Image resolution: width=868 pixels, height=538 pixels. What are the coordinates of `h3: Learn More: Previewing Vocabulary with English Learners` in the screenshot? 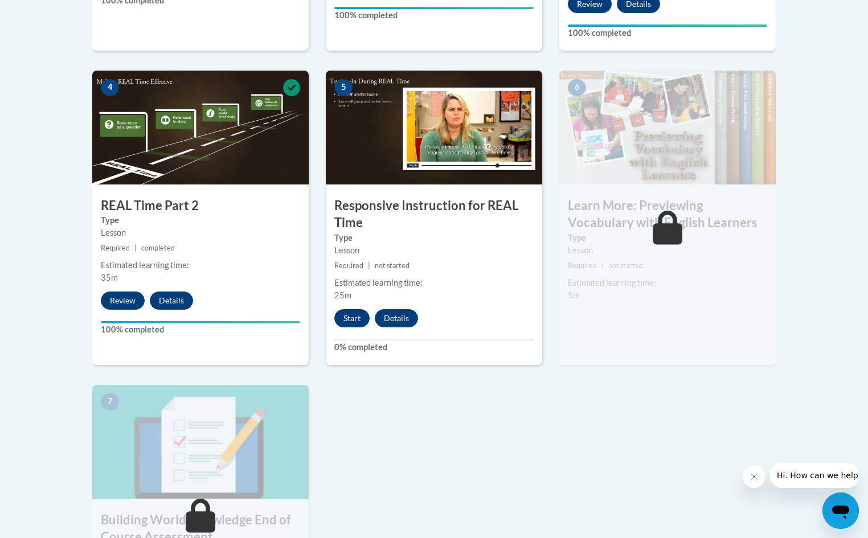 It's located at (668, 215).